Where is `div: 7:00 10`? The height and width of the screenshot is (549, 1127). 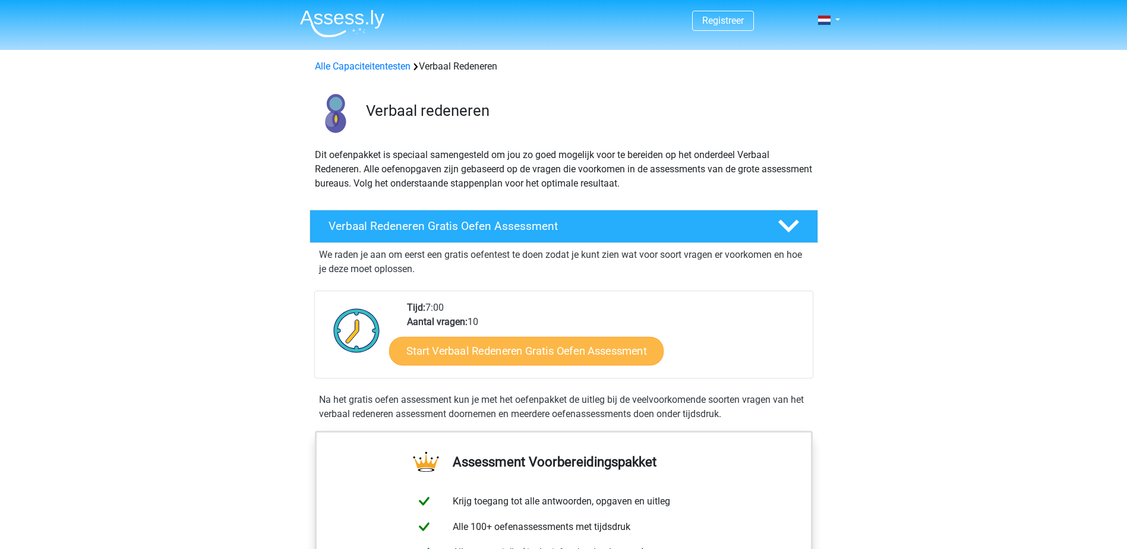 div: 7:00 10 is located at coordinates (605, 339).